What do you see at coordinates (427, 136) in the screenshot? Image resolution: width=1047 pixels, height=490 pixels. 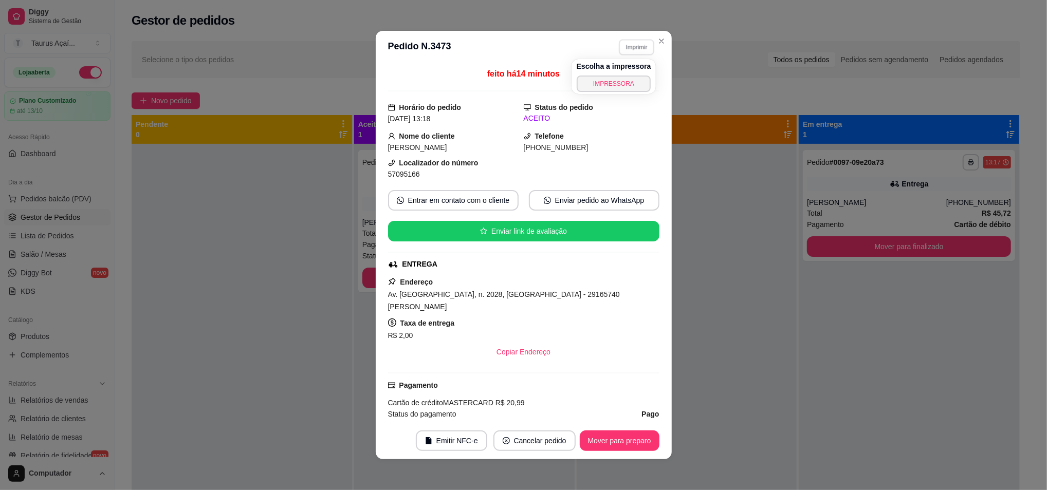 I see `strong: Nome do cliente` at bounding box center [427, 136].